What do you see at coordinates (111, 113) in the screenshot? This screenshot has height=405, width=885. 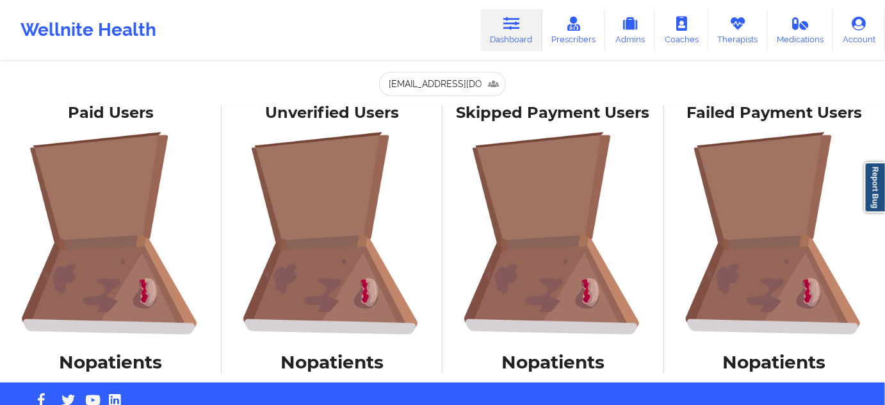 I see `div: Paid Users` at bounding box center [111, 113].